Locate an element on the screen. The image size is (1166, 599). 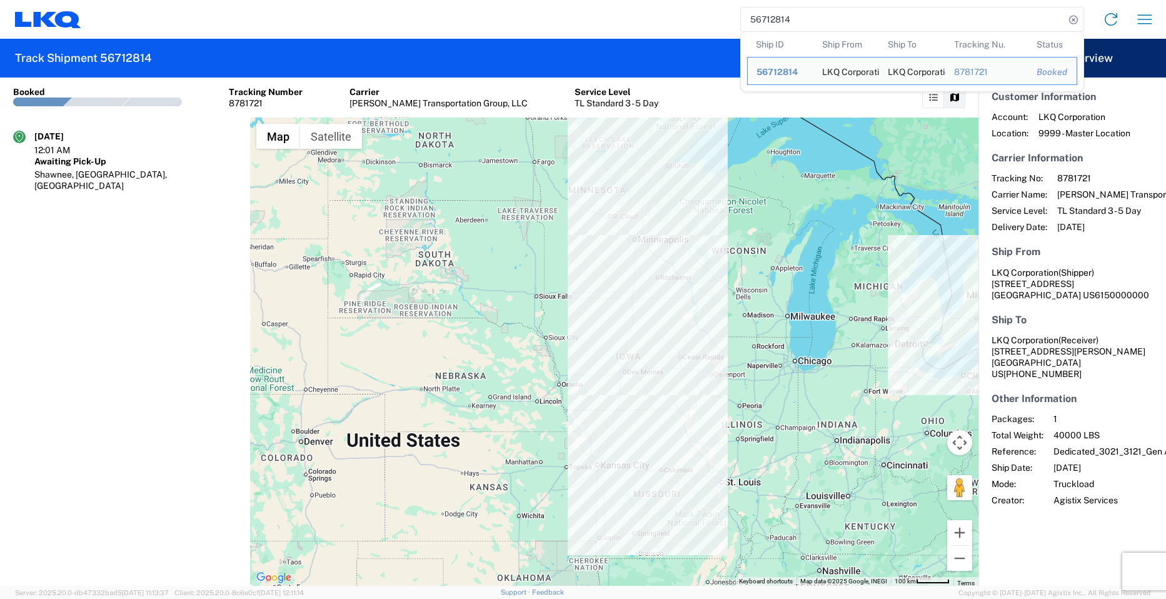
div: Service Level is located at coordinates (616, 92).